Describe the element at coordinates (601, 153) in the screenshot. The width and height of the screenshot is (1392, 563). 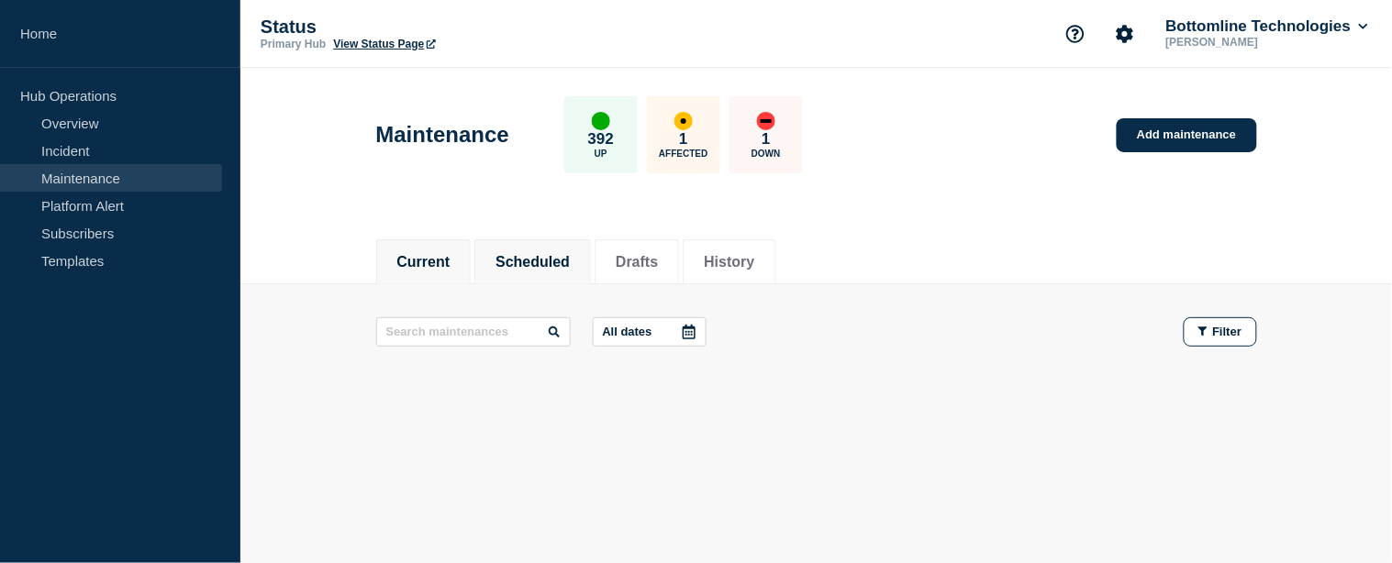
I see `p: Up` at that location.